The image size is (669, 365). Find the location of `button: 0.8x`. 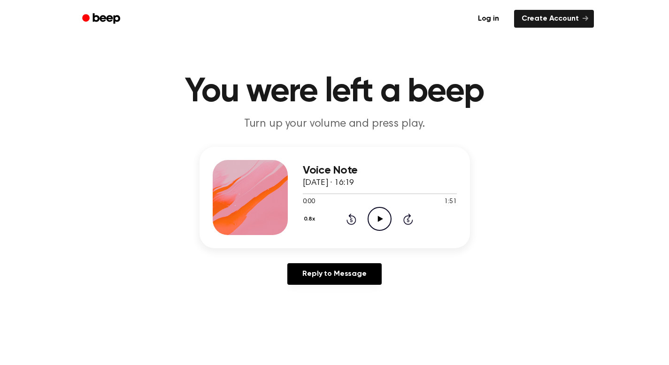

button: 0.8x is located at coordinates (311, 219).